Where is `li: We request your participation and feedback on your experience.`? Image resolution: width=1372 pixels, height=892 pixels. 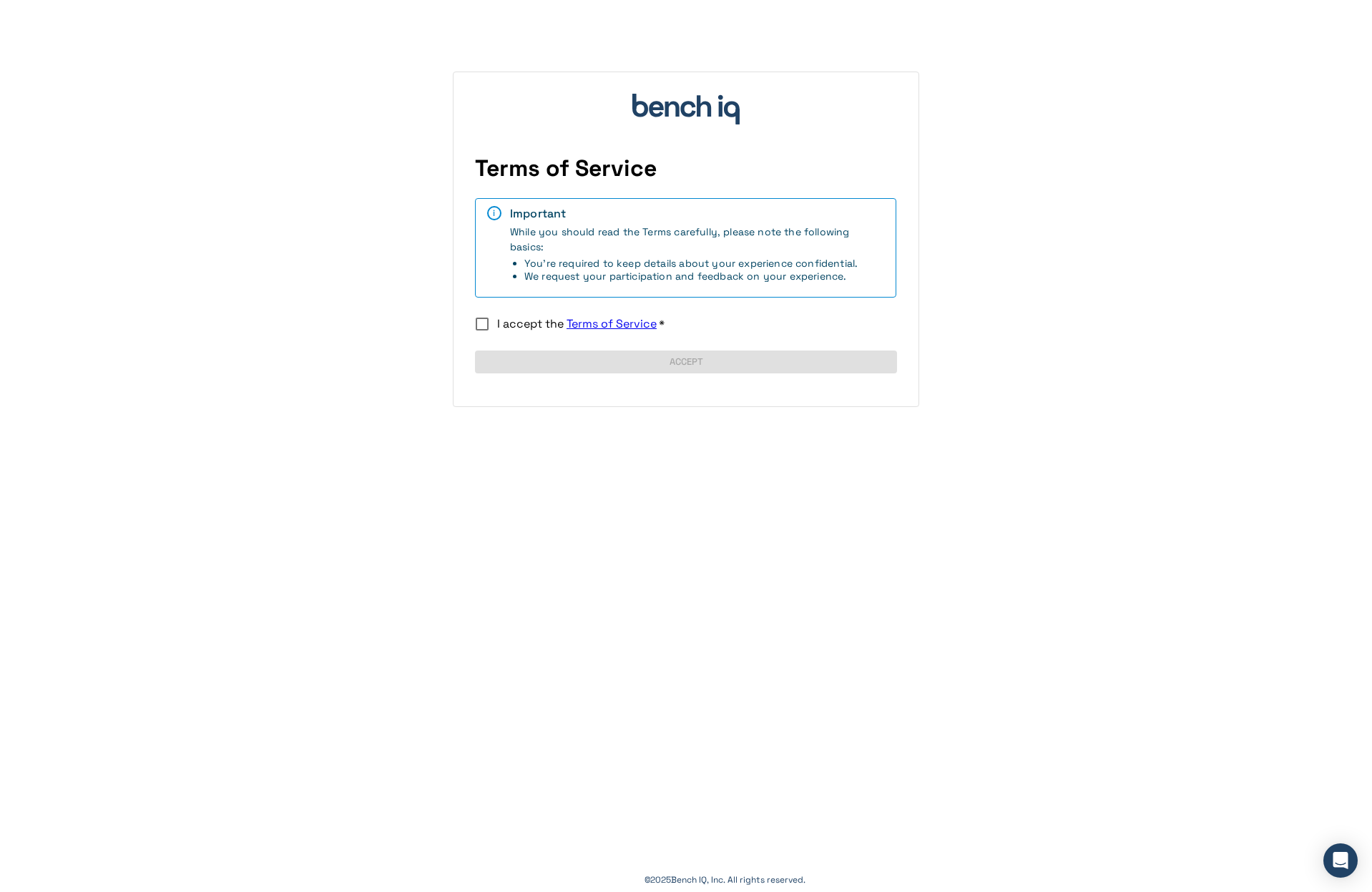
li: We request your participation and feedback on your experience. is located at coordinates (703, 276).